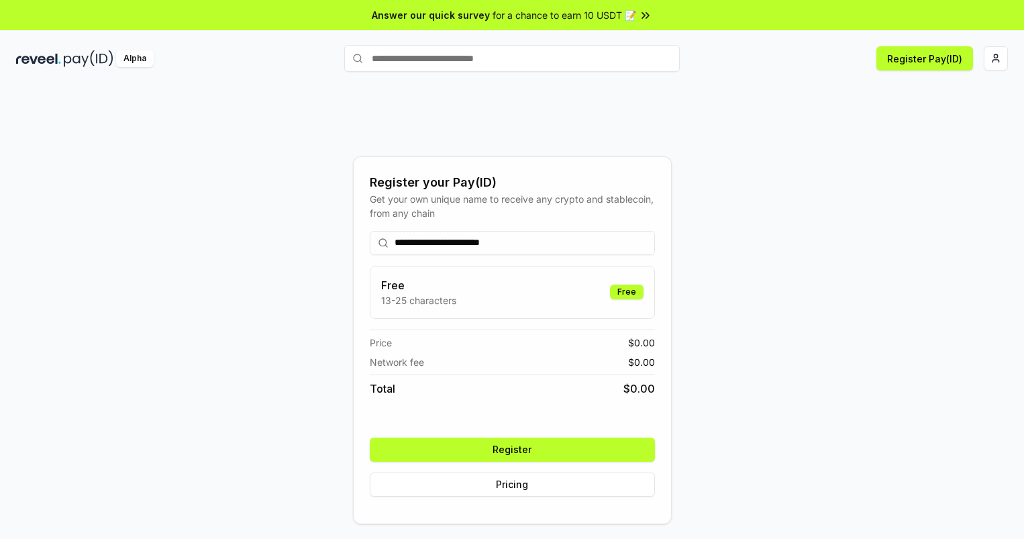 The width and height of the screenshot is (1024, 539). I want to click on button: Register Pay(ID), so click(924, 58).